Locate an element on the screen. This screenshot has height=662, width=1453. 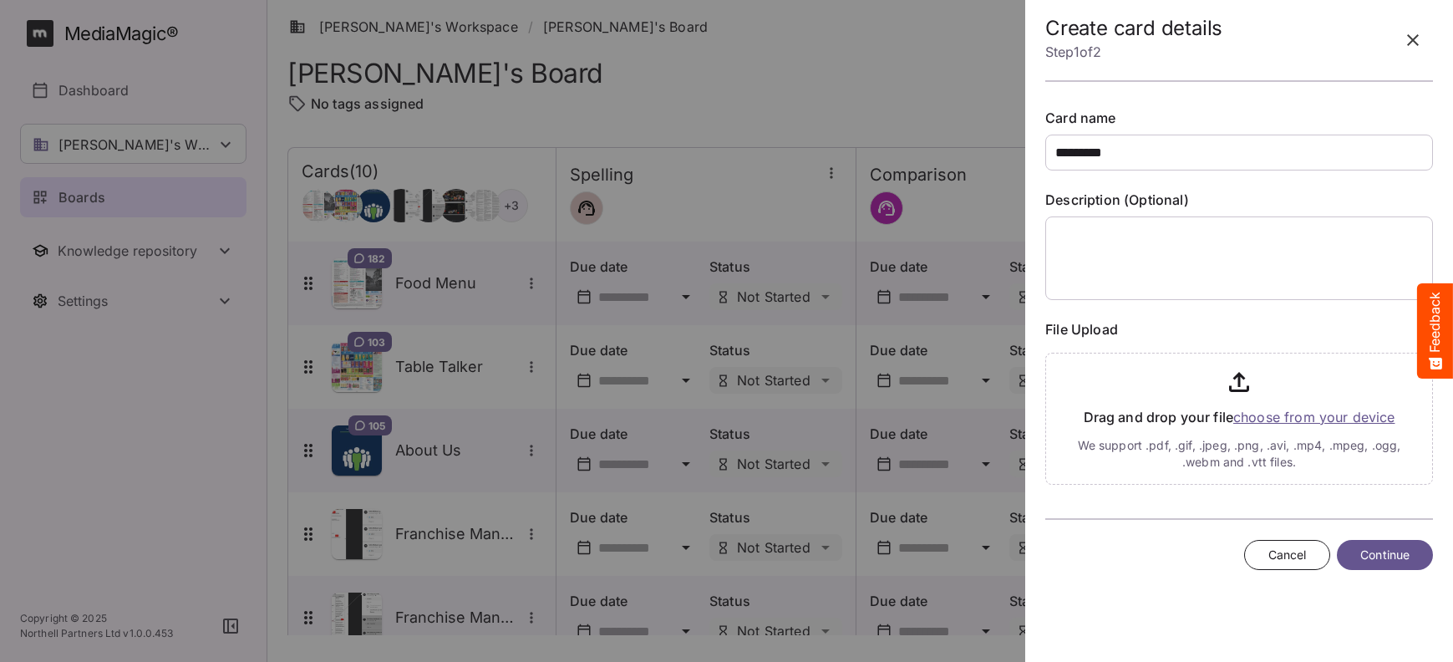
label: File Upload is located at coordinates (1239, 329).